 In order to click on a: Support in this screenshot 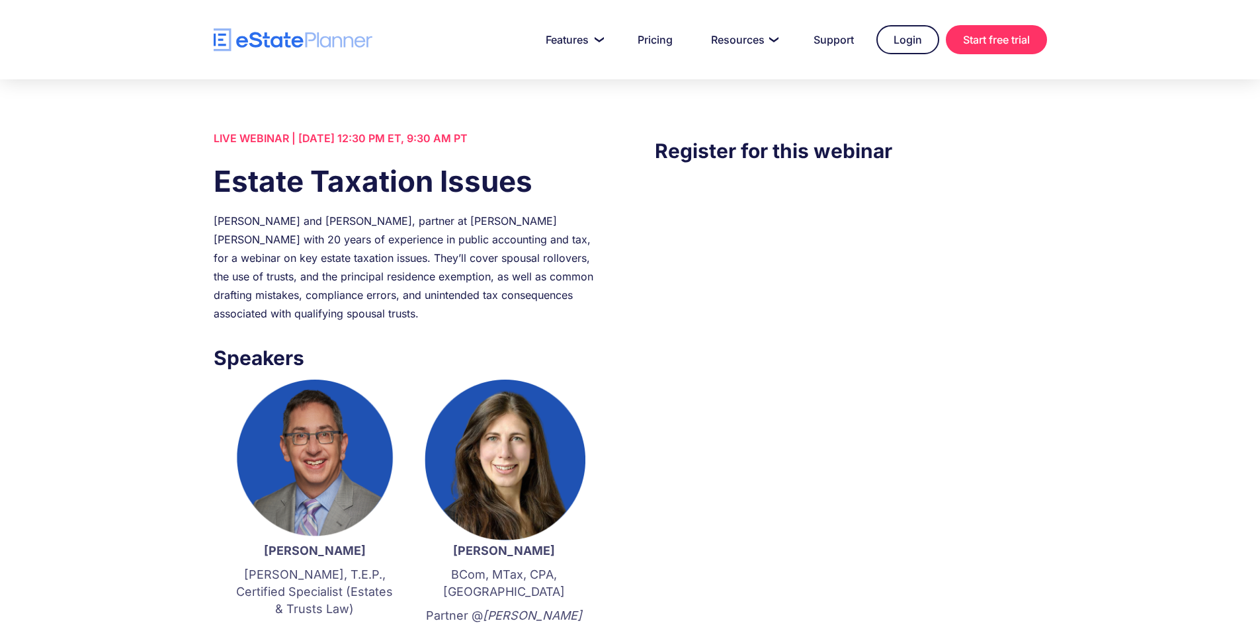, I will do `click(833, 40)`.